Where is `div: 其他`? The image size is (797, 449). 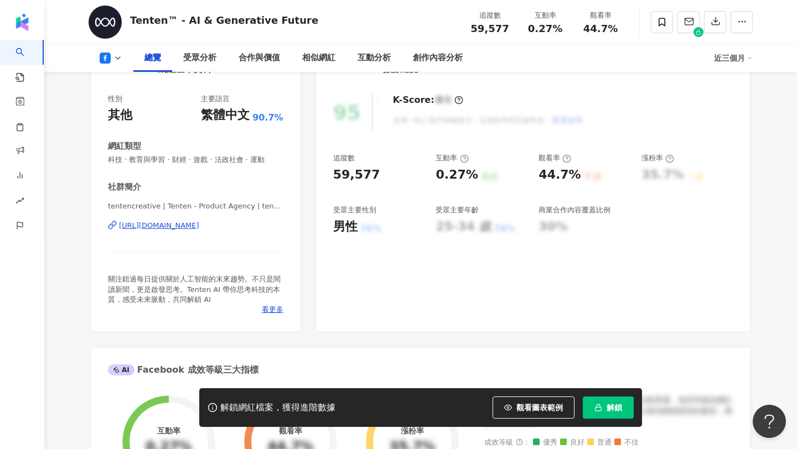
div: 其他 is located at coordinates (120, 115).